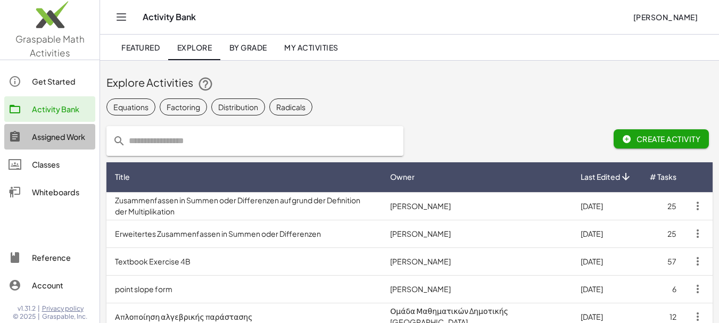 This screenshot has width=719, height=323. I want to click on button: Create Activity, so click(661, 139).